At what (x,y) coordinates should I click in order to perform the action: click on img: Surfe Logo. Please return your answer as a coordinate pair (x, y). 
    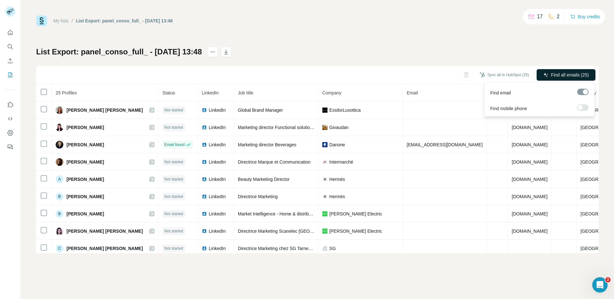
    Looking at the image, I should click on (42, 21).